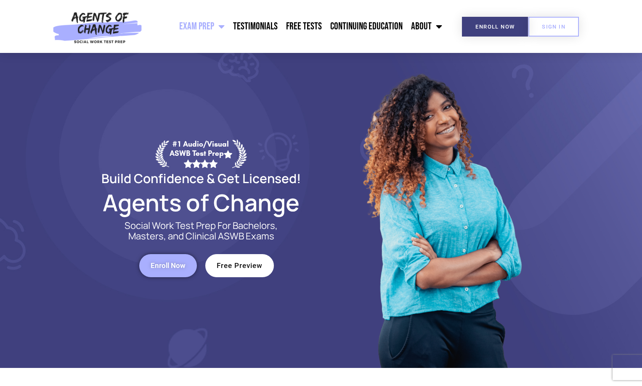  What do you see at coordinates (201, 203) in the screenshot?
I see `h2: Agents of Change` at bounding box center [201, 203].